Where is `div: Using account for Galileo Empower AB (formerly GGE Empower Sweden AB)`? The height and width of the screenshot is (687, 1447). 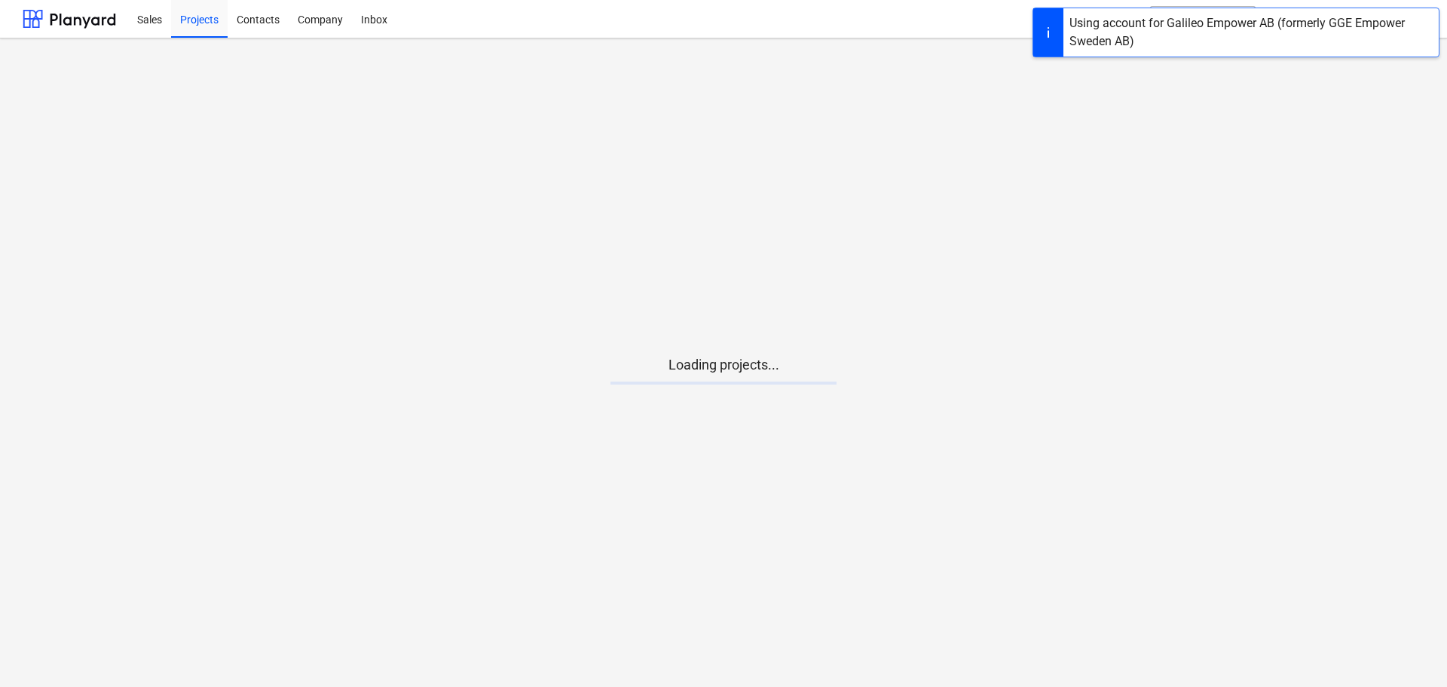
div: Using account for Galileo Empower AB (formerly GGE Empower Sweden AB) is located at coordinates (1251, 32).